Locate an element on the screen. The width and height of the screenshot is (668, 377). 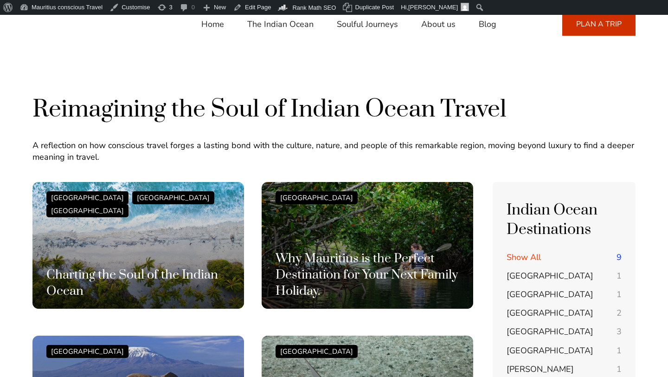
p: A reflection on how conscious travel forges a lasting bond with the culture, nature, and people o... is located at coordinates (334, 151).